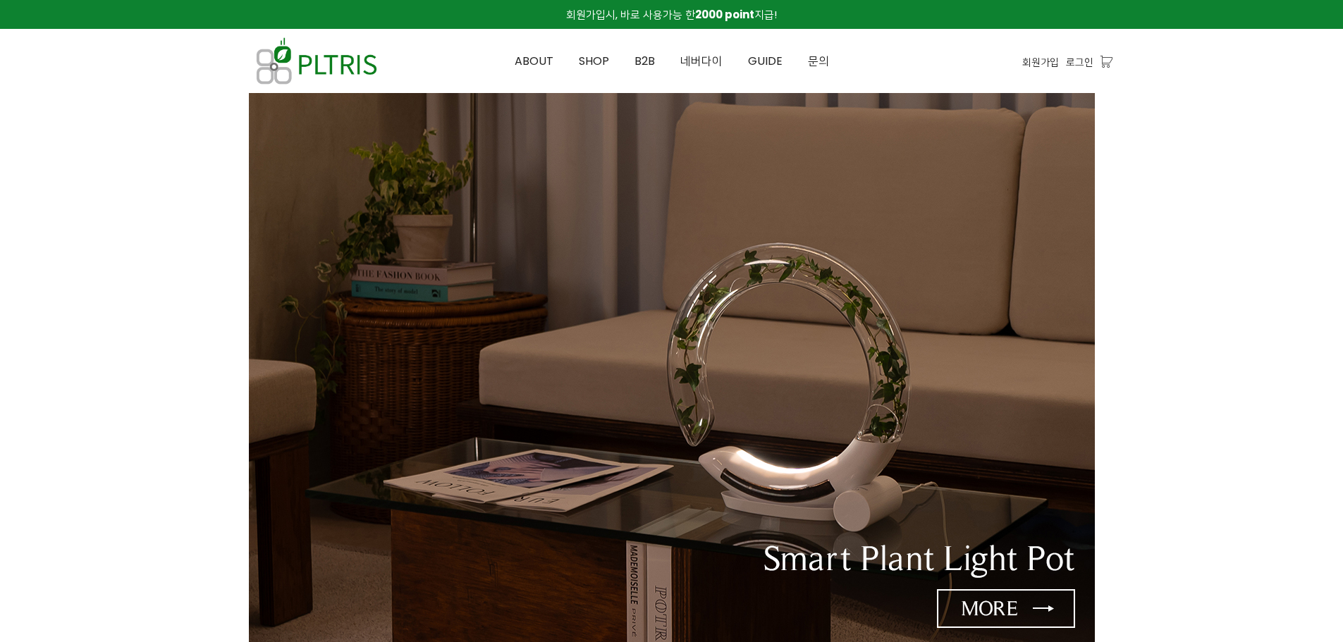 The height and width of the screenshot is (642, 1343). Describe the element at coordinates (1079, 62) in the screenshot. I see `a: 로그인` at that location.